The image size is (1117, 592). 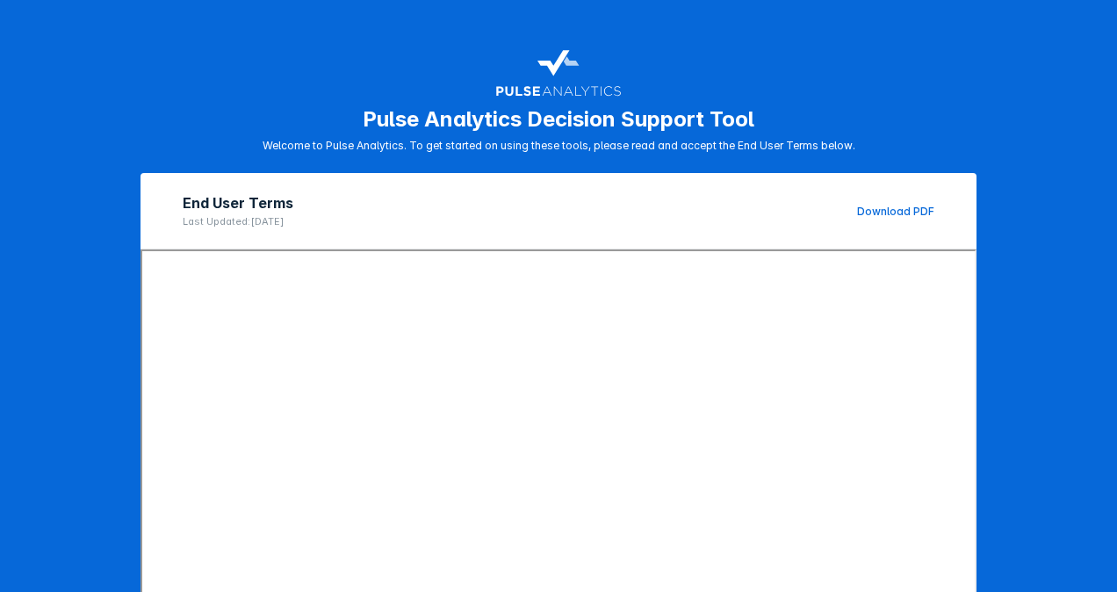 What do you see at coordinates (558, 118) in the screenshot?
I see `h1: Pulse Analytics Decision Support Tool` at bounding box center [558, 118].